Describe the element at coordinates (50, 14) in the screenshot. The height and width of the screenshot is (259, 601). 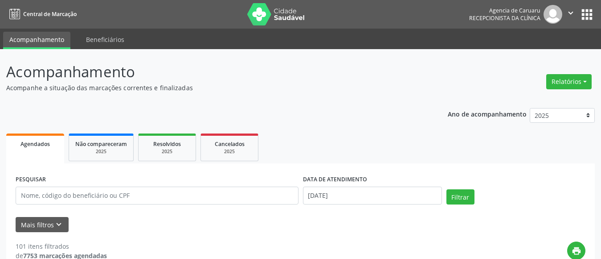
I see `span: Central de Marcação` at that location.